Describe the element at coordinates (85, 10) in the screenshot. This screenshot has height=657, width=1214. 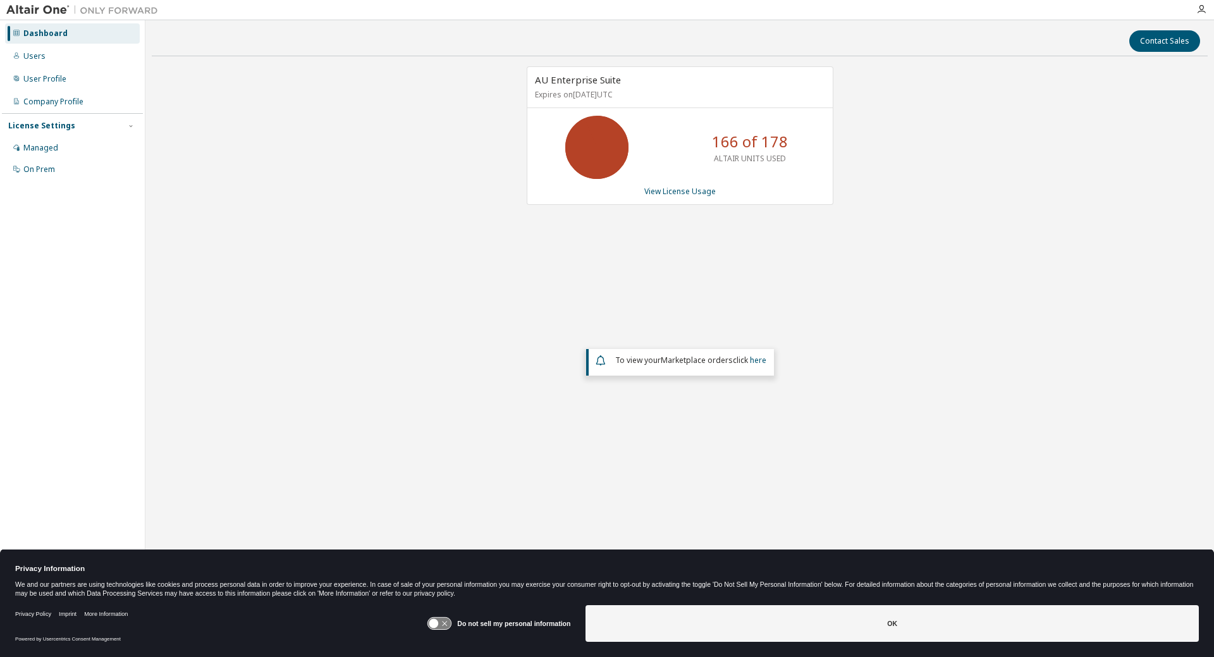
I see `img: Altair One` at that location.